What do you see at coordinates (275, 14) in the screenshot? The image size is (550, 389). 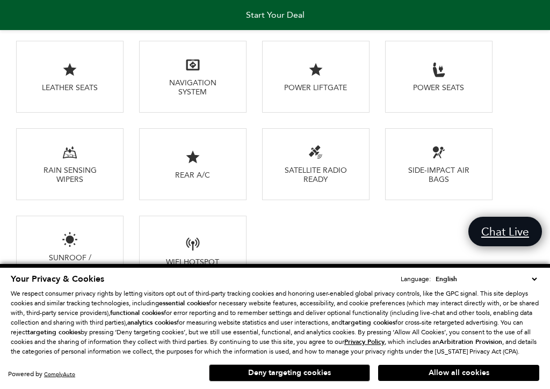 I see `span: Start Your Deal` at bounding box center [275, 14].